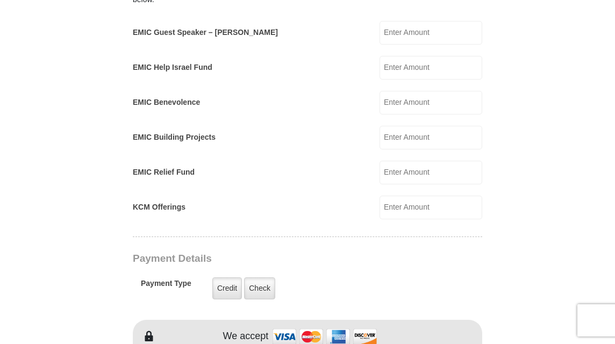 The image size is (615, 344). What do you see at coordinates (227, 288) in the screenshot?
I see `label: Credit` at bounding box center [227, 288].